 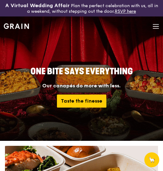 I want to click on a: RSVP here, so click(x=125, y=11).